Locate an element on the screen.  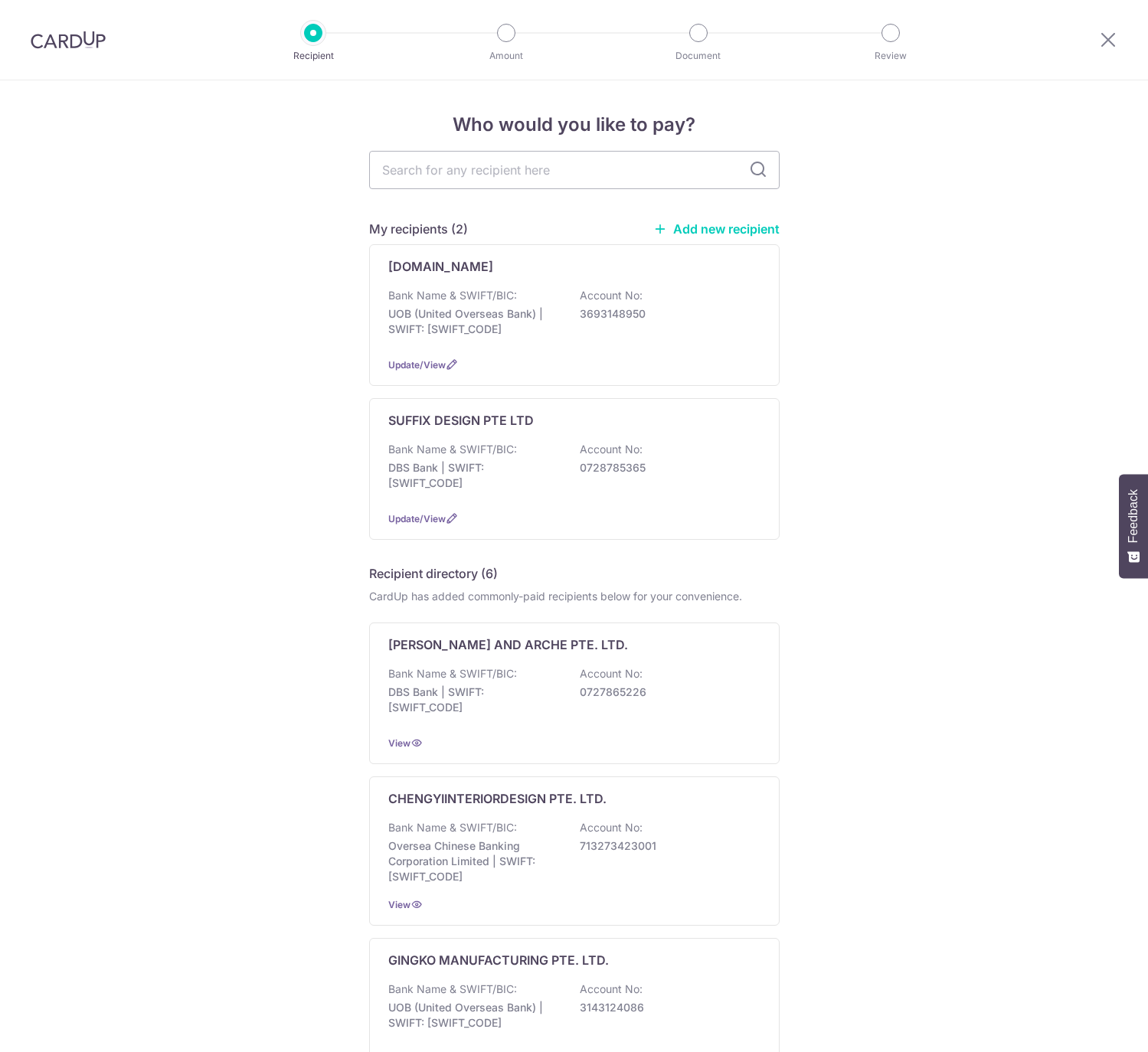
img: CardUp is located at coordinates (68, 40).